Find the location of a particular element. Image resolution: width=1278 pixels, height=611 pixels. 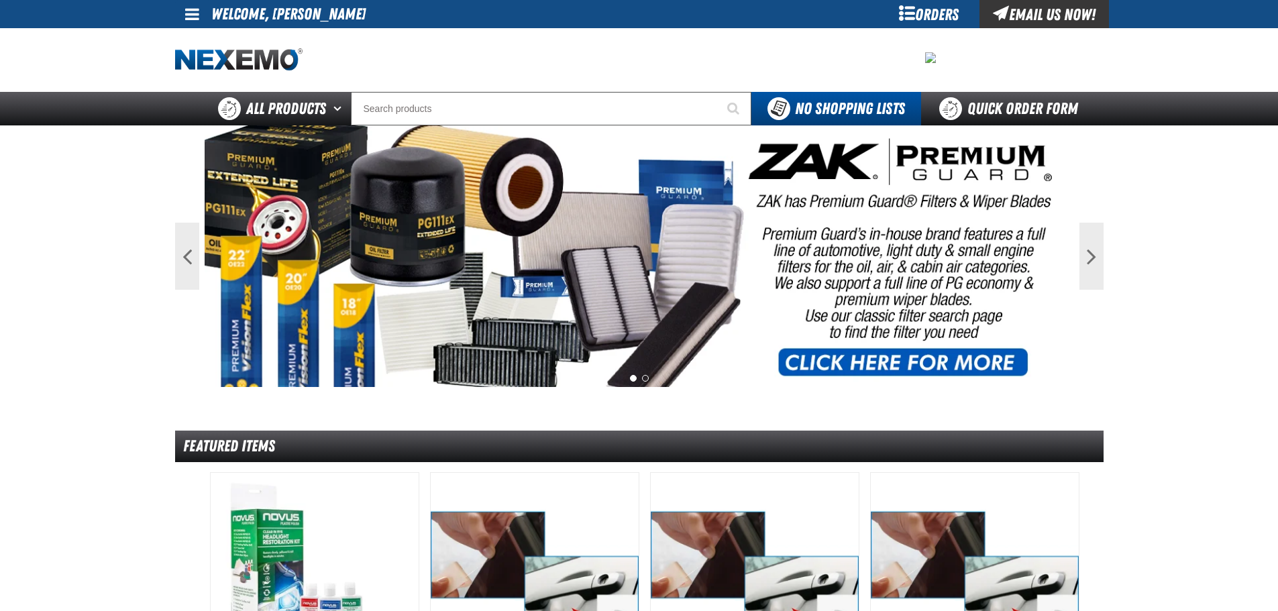

img: 2478c7e4e0811ca5ea97a8c95d68d55a.jpeg is located at coordinates (930, 58).